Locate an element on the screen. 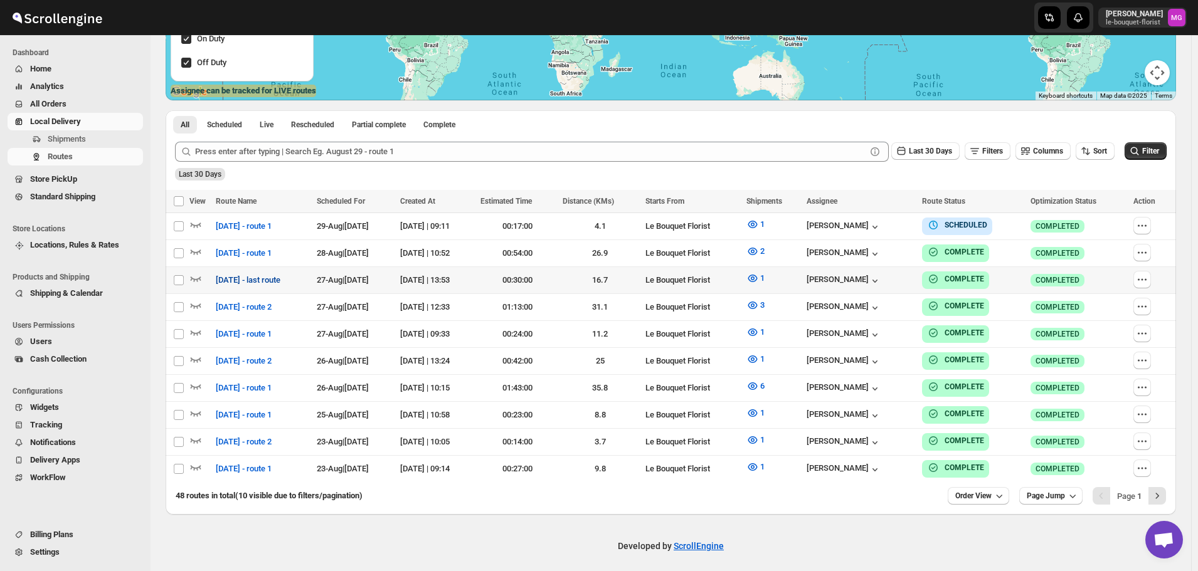 The image size is (1198, 571). div: 01:13:00 is located at coordinates (518, 307).